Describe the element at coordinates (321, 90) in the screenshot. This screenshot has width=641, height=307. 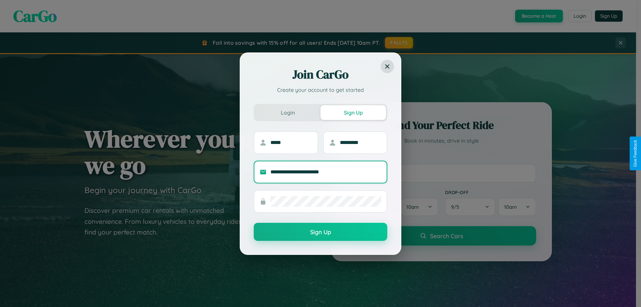
I see `p: Create your account to get started` at that location.